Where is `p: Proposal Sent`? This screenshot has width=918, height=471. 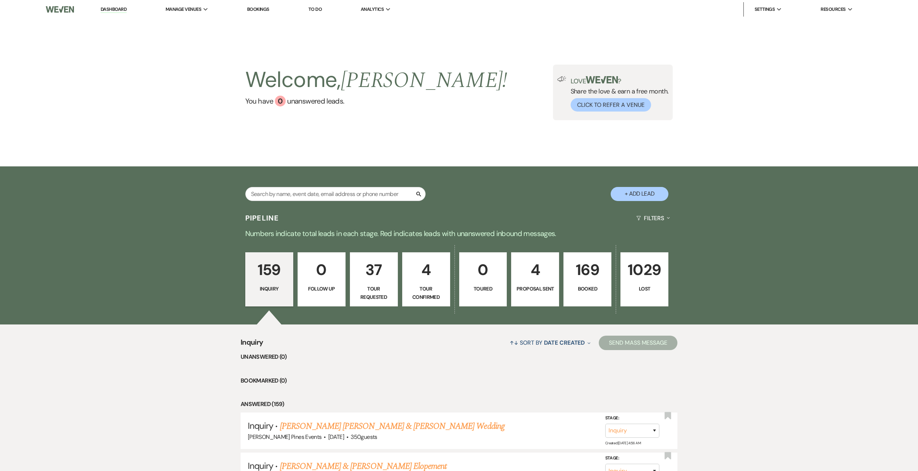 p: Proposal Sent is located at coordinates (535, 288).